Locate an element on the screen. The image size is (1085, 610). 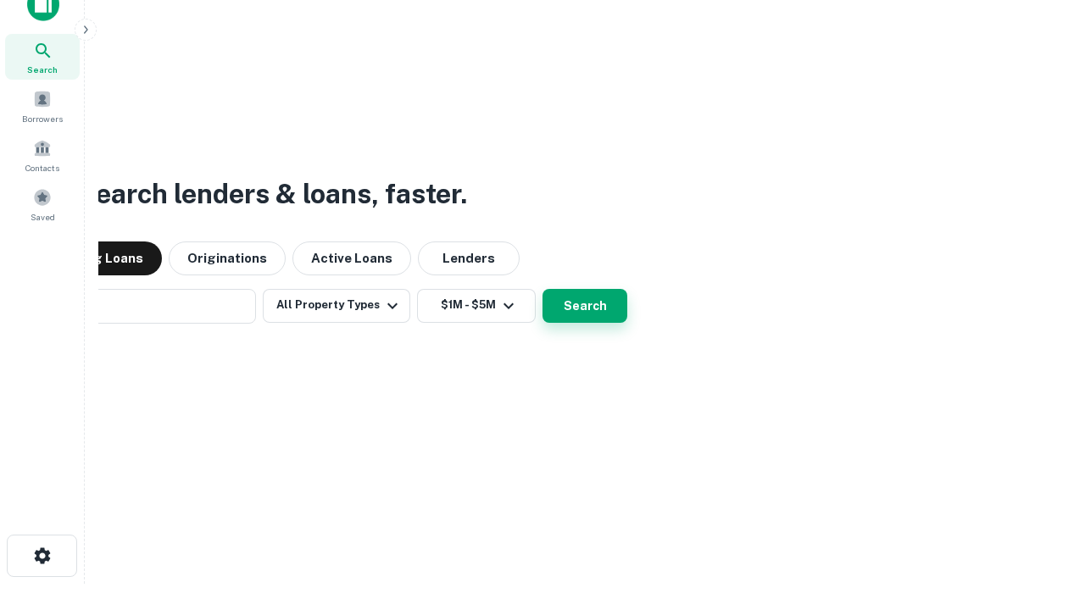
button: Lenders is located at coordinates (469, 258).